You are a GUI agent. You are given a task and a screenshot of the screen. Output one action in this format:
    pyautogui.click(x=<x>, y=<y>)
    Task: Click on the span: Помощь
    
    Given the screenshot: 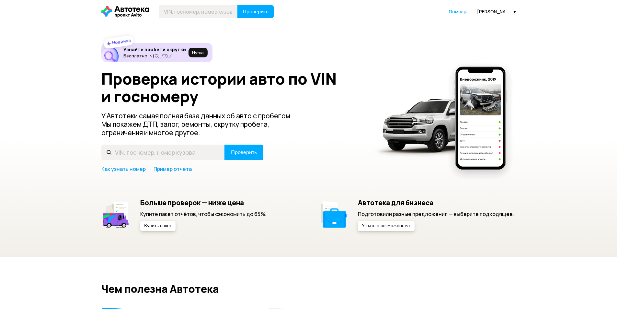 What is the action you would take?
    pyautogui.click(x=458, y=11)
    